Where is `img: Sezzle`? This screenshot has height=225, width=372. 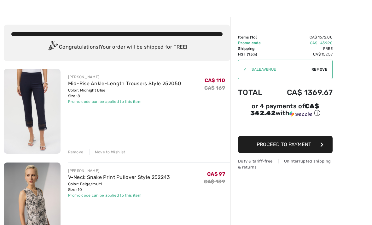
img: Sezzle is located at coordinates (301, 114).